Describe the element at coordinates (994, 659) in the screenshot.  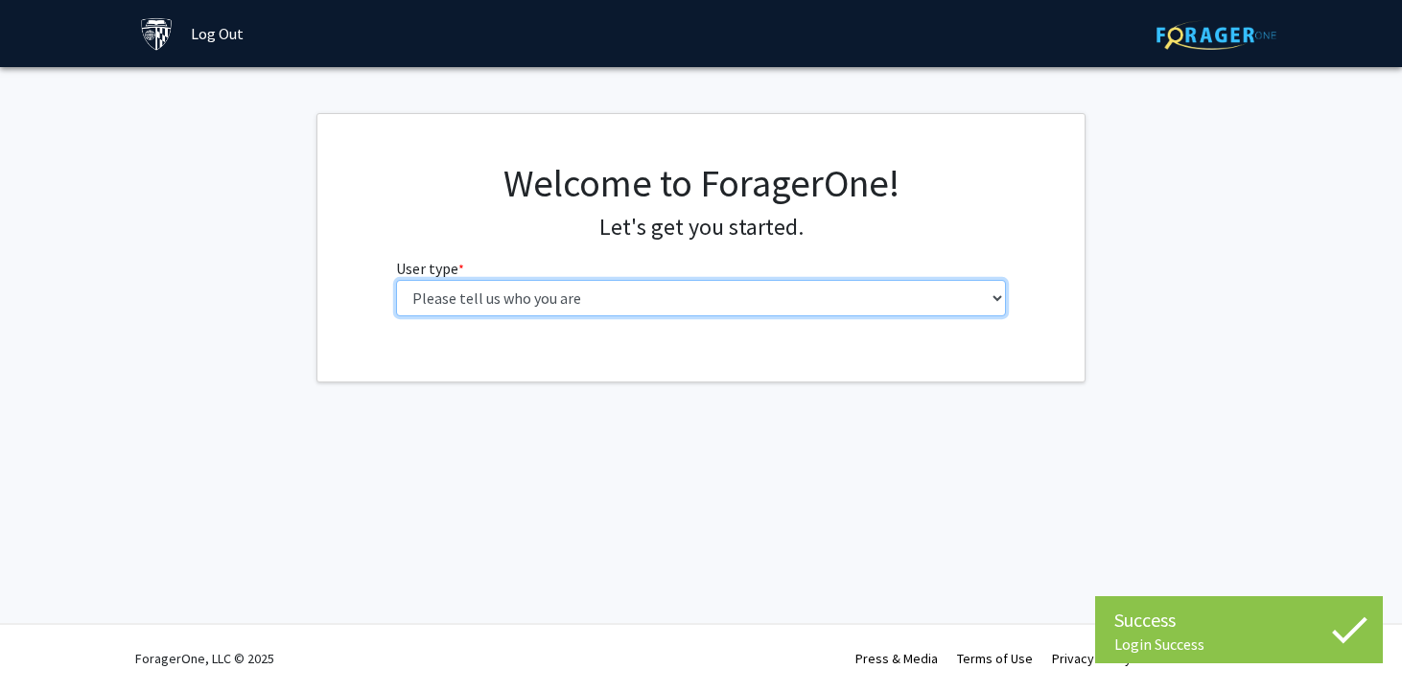
I see `a: Terms of Use` at that location.